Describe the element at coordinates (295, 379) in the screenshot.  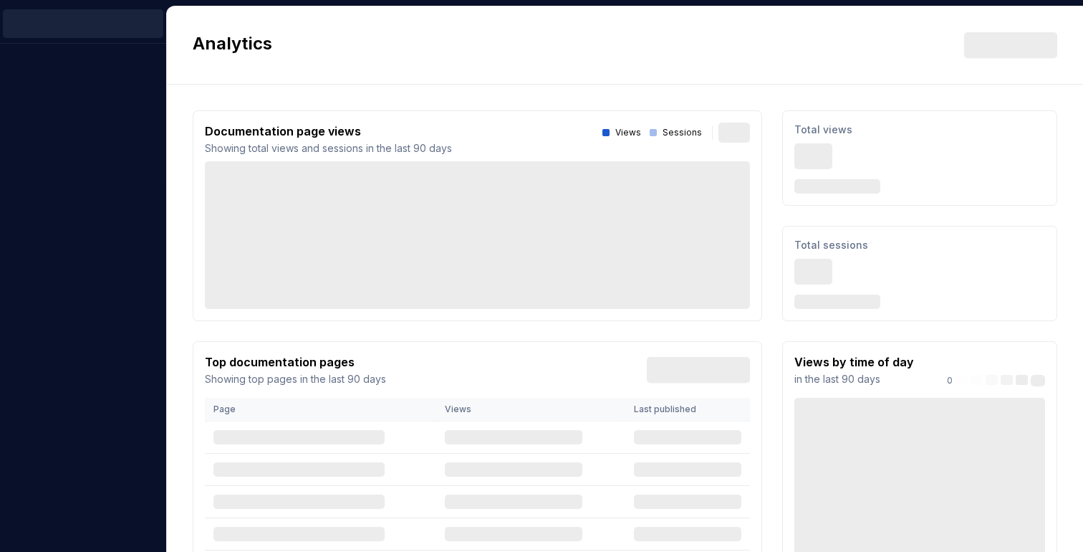
I see `p: Showing top pages in the last 90 days` at that location.